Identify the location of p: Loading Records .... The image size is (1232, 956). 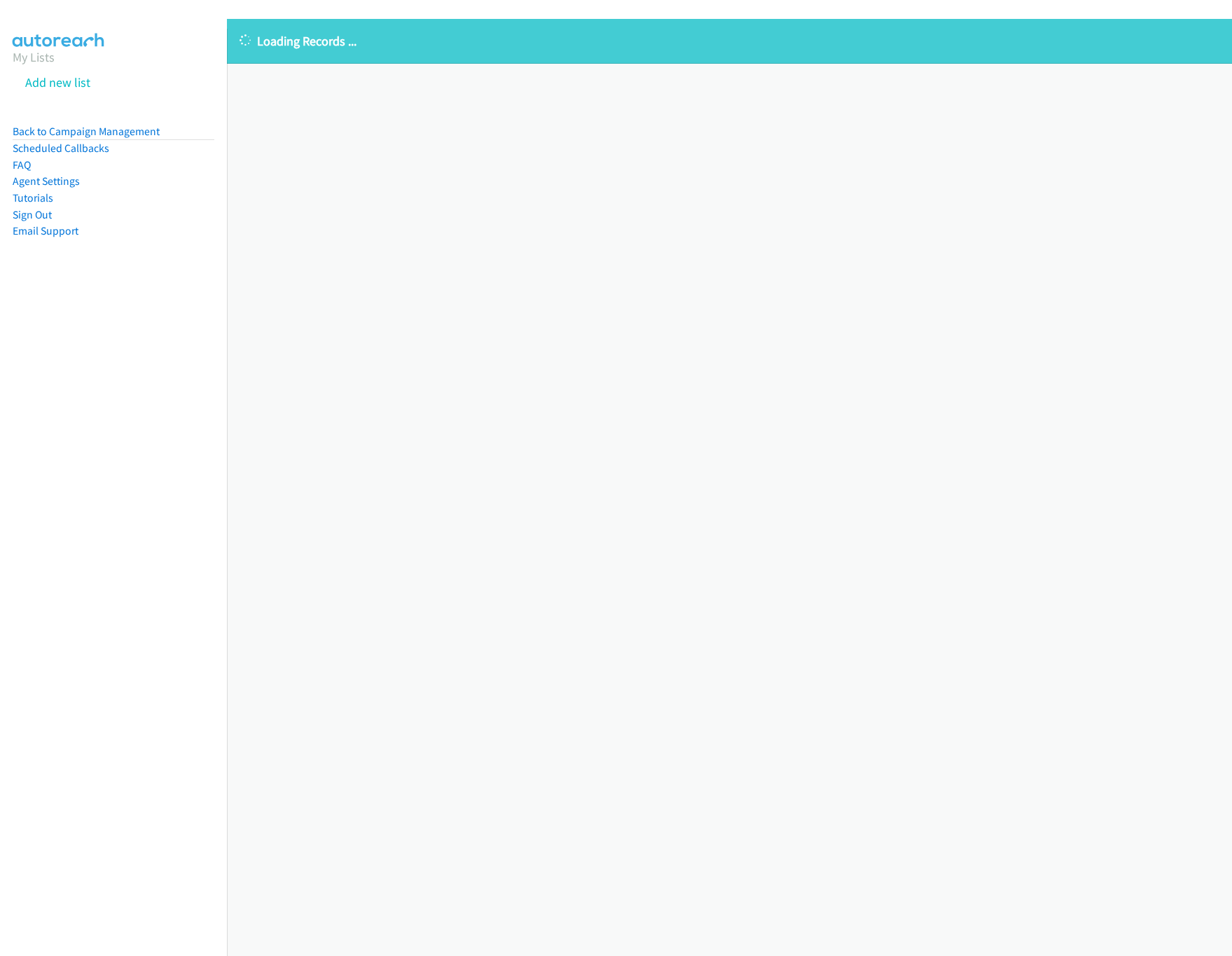
(729, 40).